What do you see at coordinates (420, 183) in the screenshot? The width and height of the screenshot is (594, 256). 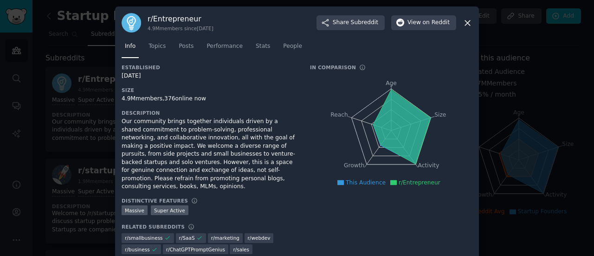 I see `span: r/Entrepreneur` at bounding box center [420, 183].